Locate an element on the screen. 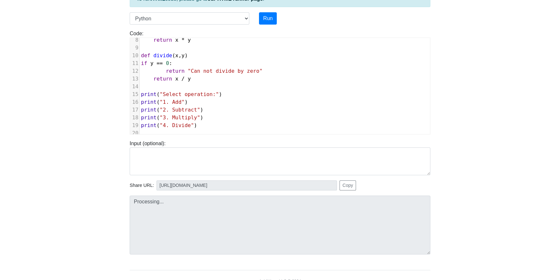 The height and width of the screenshot is (280, 560). div: 11 is located at coordinates (134, 63).